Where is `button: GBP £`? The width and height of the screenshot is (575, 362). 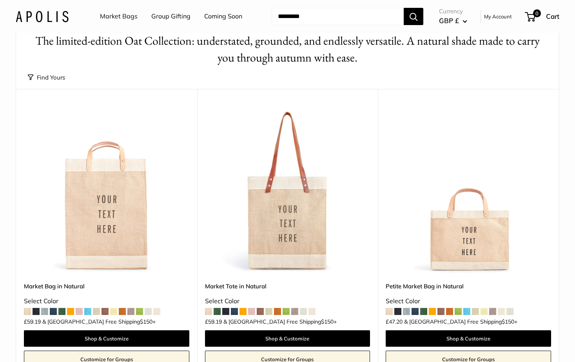 button: GBP £ is located at coordinates (453, 21).